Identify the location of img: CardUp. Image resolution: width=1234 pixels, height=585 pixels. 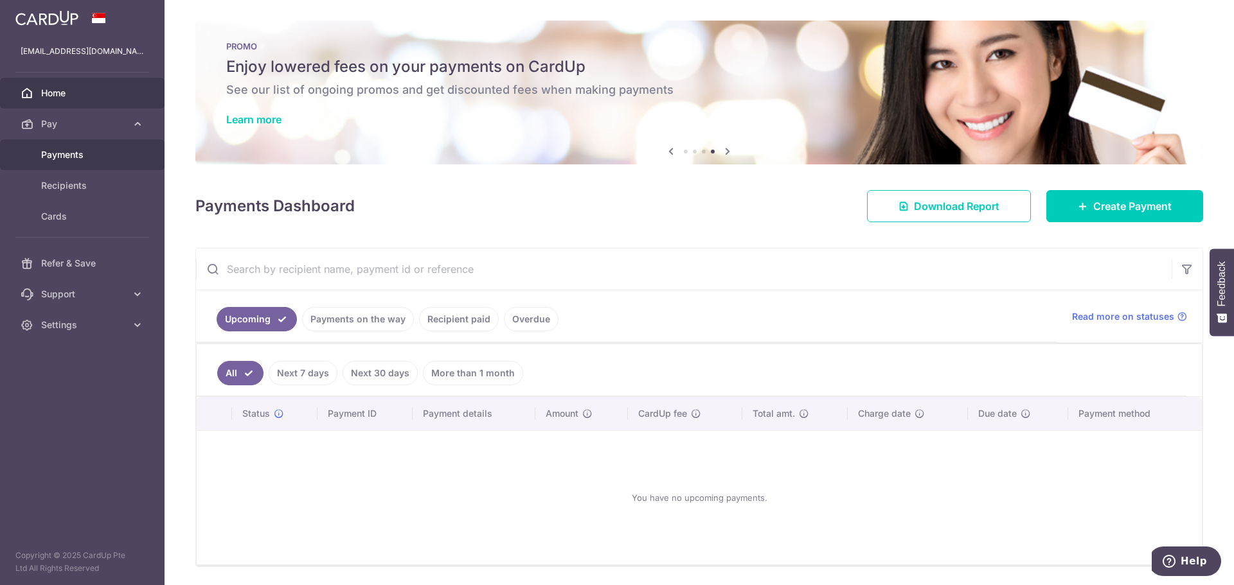
(47, 18).